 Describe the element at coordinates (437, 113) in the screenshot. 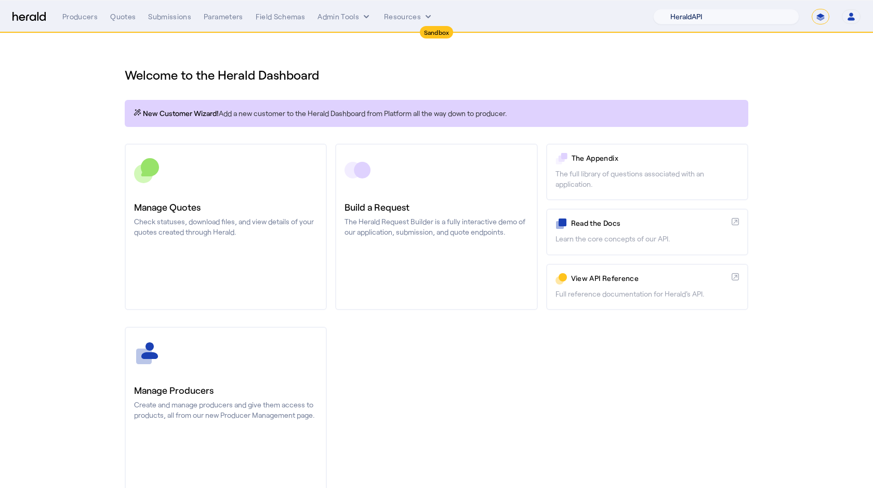

I see `p: Add a new customer to the Herald Dashboard from Platform all the way down to producer.` at that location.